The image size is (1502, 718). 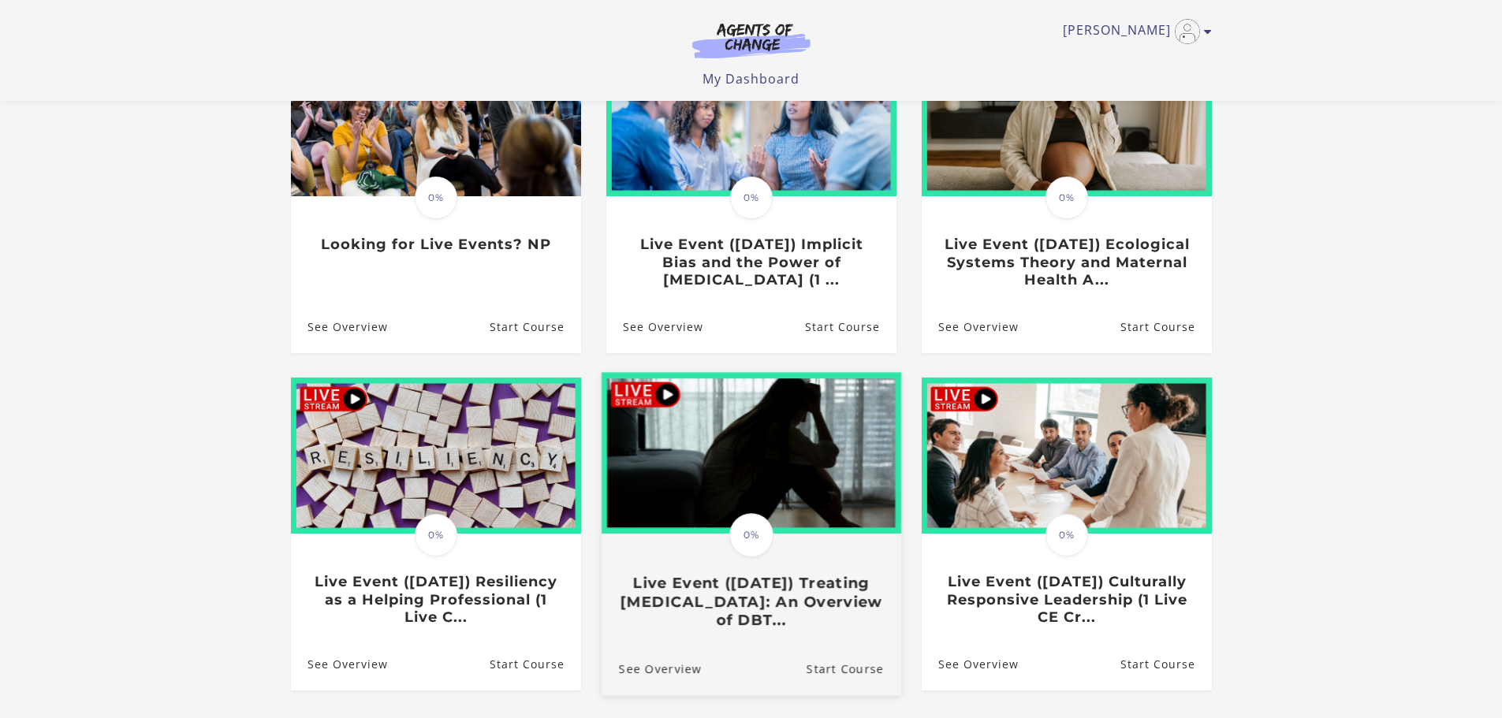 What do you see at coordinates (654, 326) in the screenshot?
I see `a: Live Event (8/1/25) Implicit Bias and the Power of Peer Support (1 ...: See Overview` at bounding box center [654, 326].